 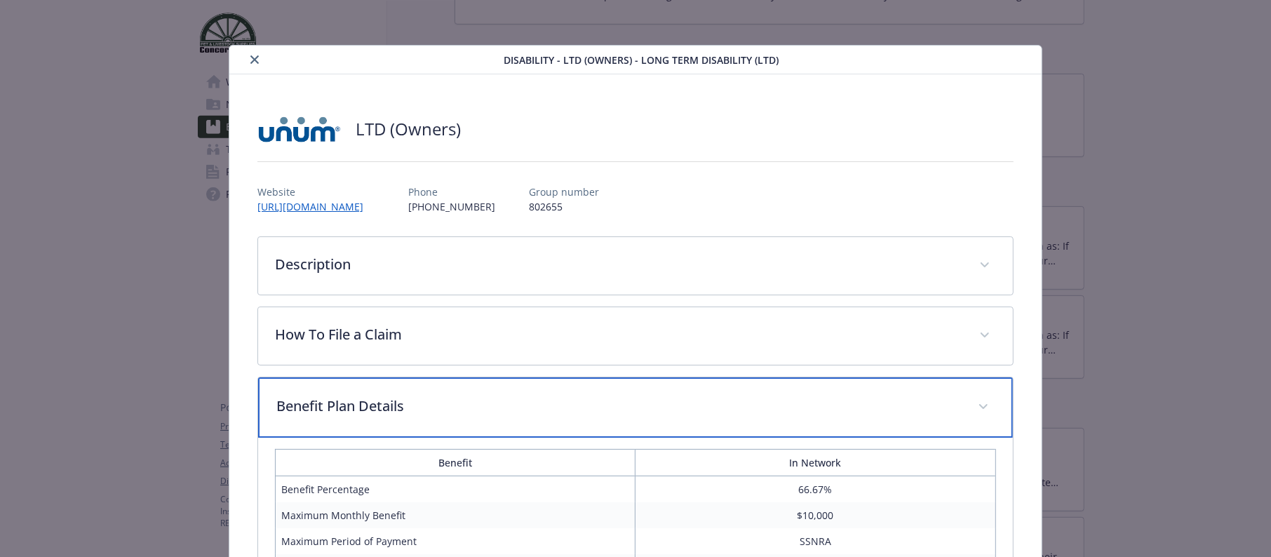 I want to click on p: How To File a Claim, so click(x=619, y=335).